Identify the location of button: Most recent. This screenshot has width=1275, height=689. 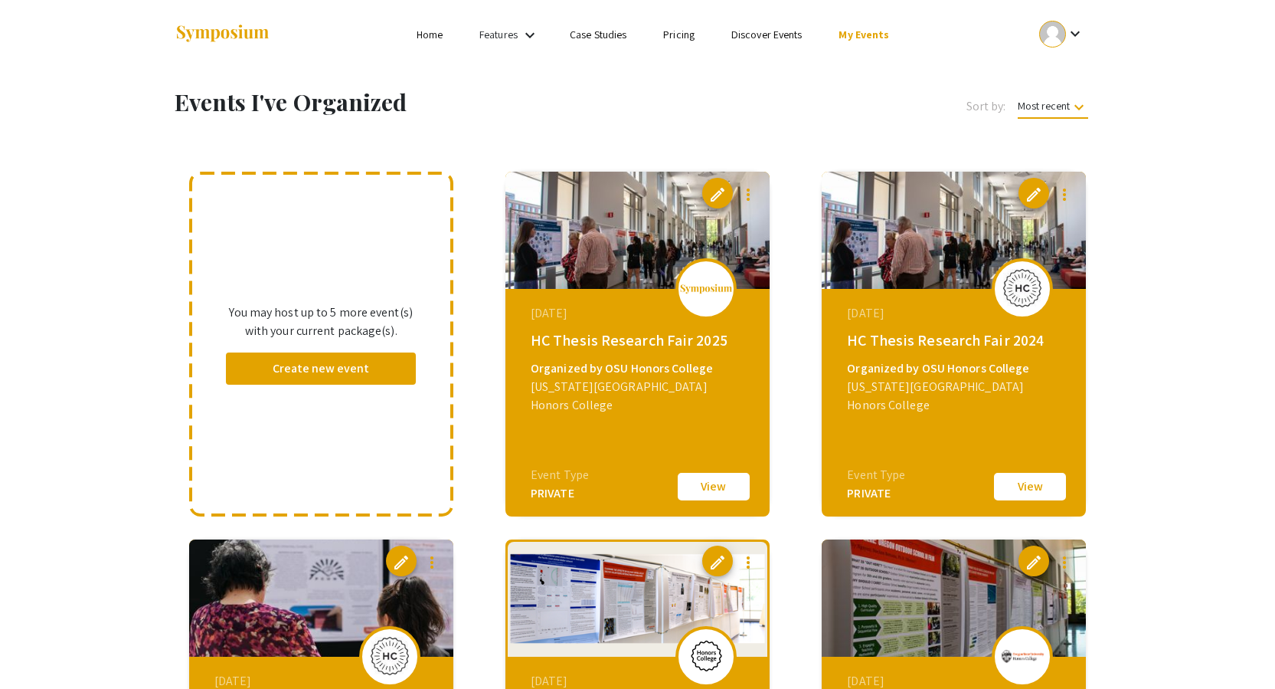
(1053, 106).